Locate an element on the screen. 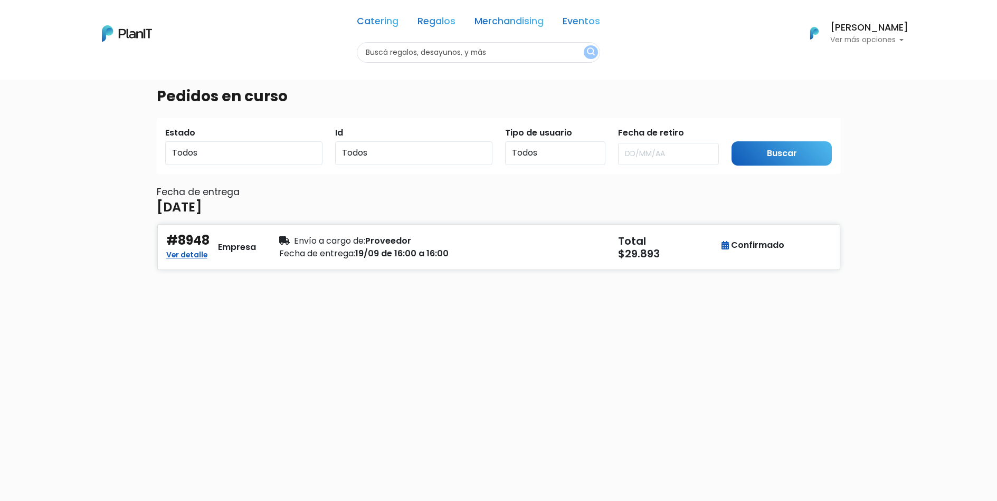  div: Confirmado is located at coordinates (752, 245).